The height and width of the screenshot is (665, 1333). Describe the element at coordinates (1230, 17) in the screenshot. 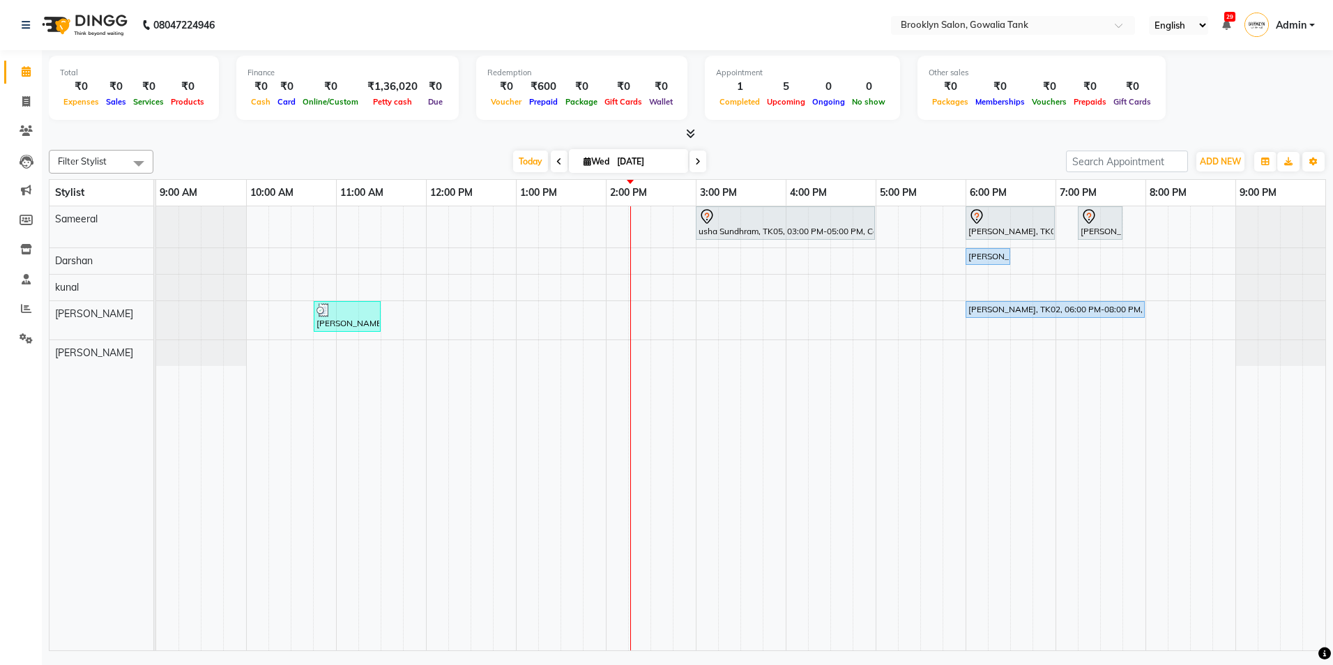

I see `span: 29` at that location.